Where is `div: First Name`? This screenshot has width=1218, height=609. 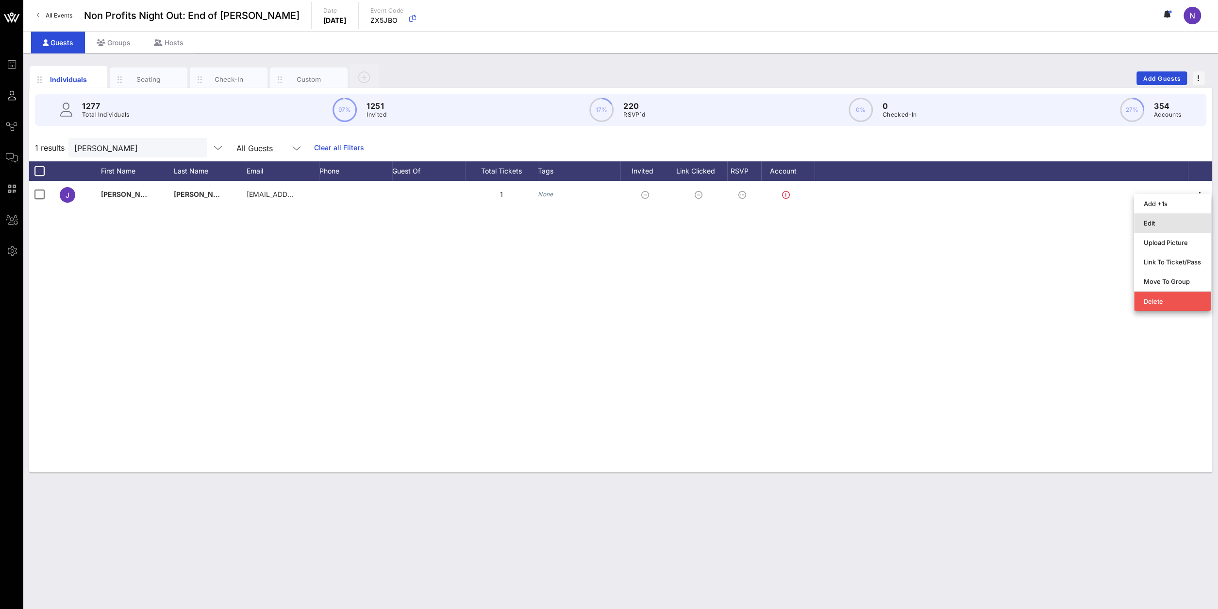 div: First Name is located at coordinates (137, 171).